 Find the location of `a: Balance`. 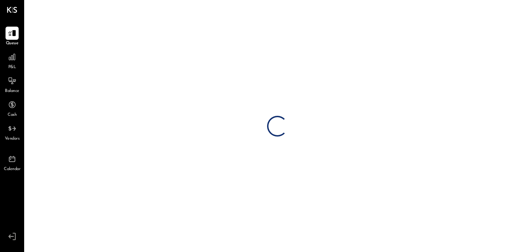

a: Balance is located at coordinates (12, 84).